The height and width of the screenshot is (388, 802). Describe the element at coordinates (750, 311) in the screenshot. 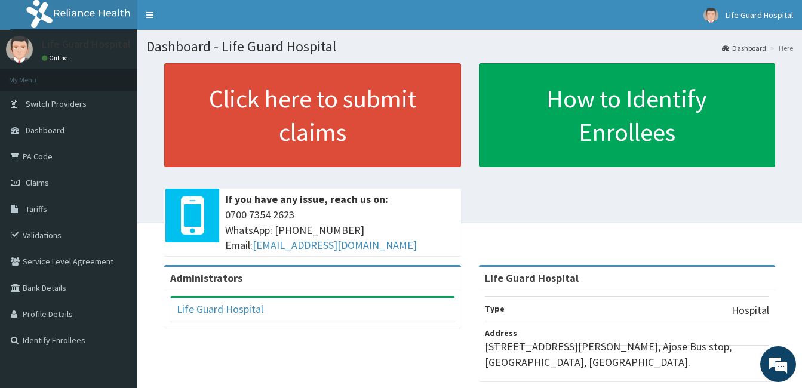

I see `p: Hospital` at that location.